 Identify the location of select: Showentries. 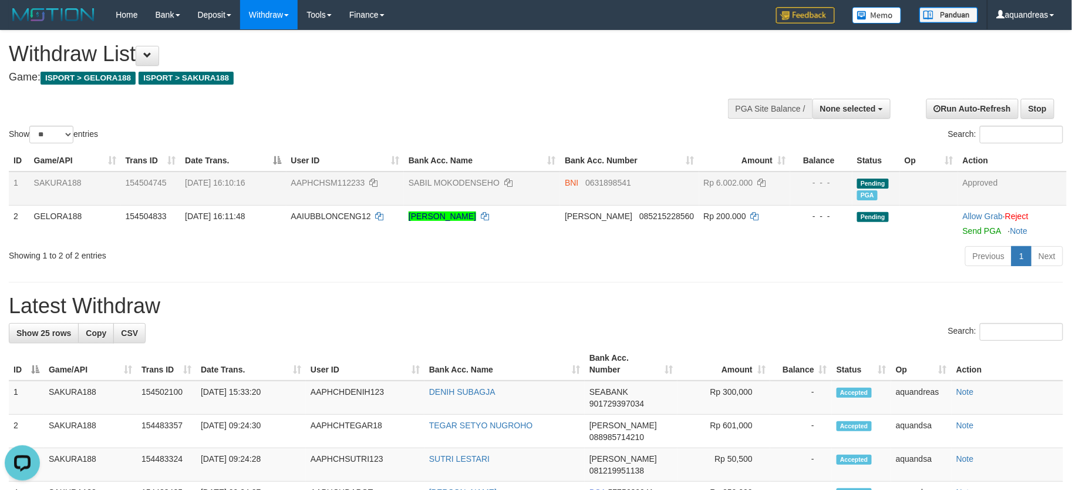
(51, 134).